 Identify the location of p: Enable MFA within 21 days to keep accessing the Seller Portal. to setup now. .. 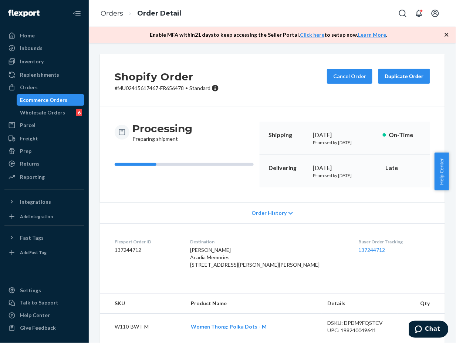
(269, 35).